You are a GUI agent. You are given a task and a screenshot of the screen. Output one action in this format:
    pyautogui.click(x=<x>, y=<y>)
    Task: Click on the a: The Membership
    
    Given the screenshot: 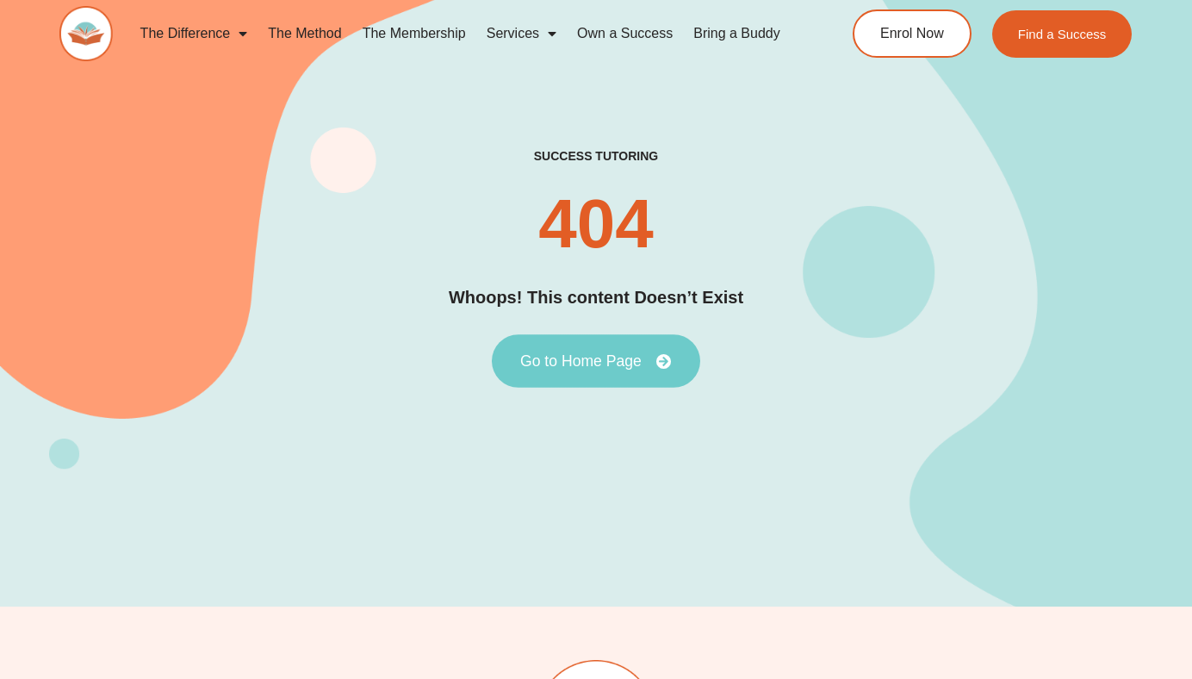 What is the action you would take?
    pyautogui.click(x=414, y=34)
    